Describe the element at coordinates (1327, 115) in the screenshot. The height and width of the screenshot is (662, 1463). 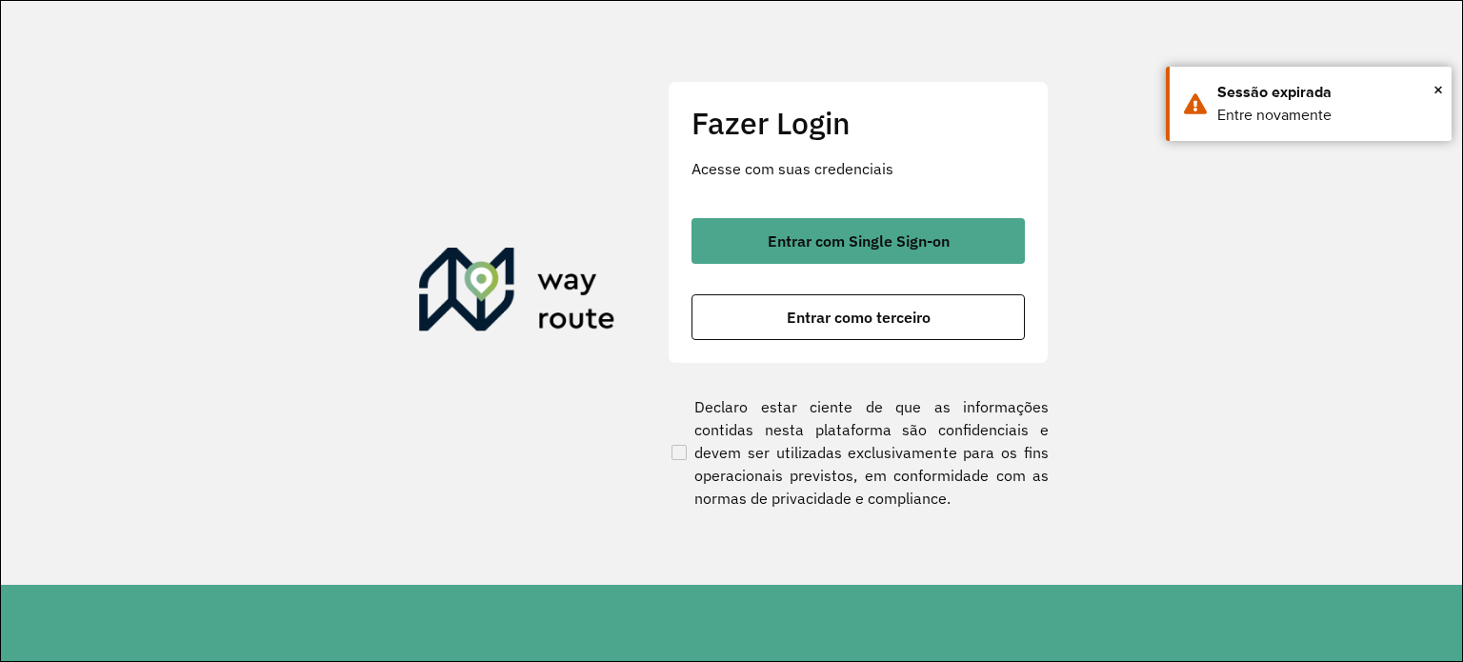
I see `div: Entre novamente` at that location.